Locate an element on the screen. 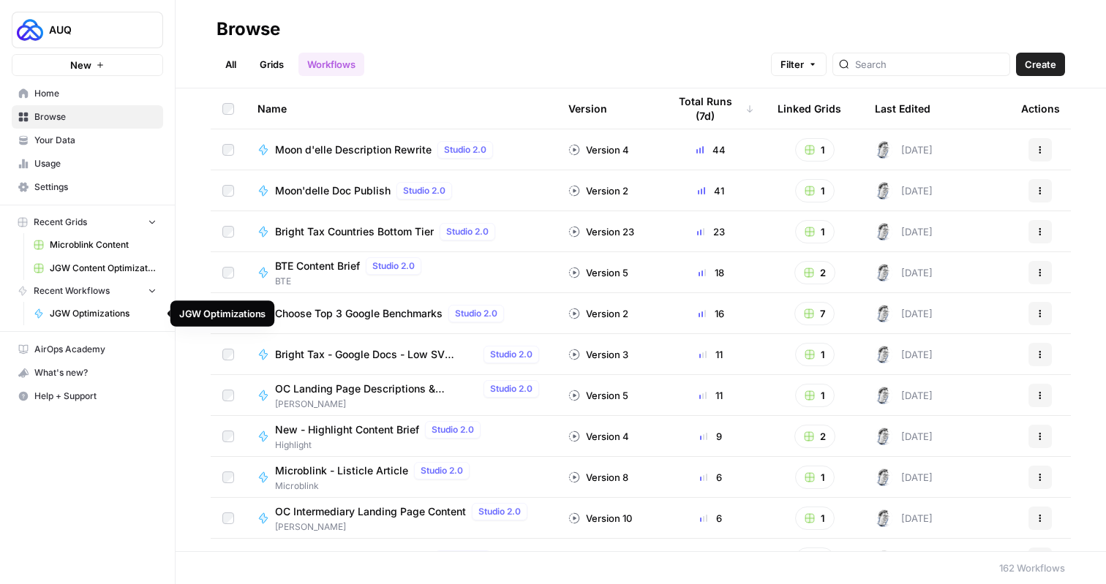  div: Browse is located at coordinates (248, 29).